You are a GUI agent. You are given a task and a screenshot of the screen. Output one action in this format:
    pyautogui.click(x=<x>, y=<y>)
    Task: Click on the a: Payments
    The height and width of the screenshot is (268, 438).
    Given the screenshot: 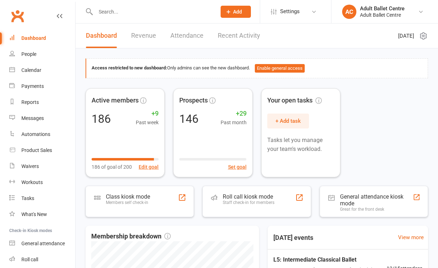 What is the action you would take?
    pyautogui.click(x=42, y=86)
    